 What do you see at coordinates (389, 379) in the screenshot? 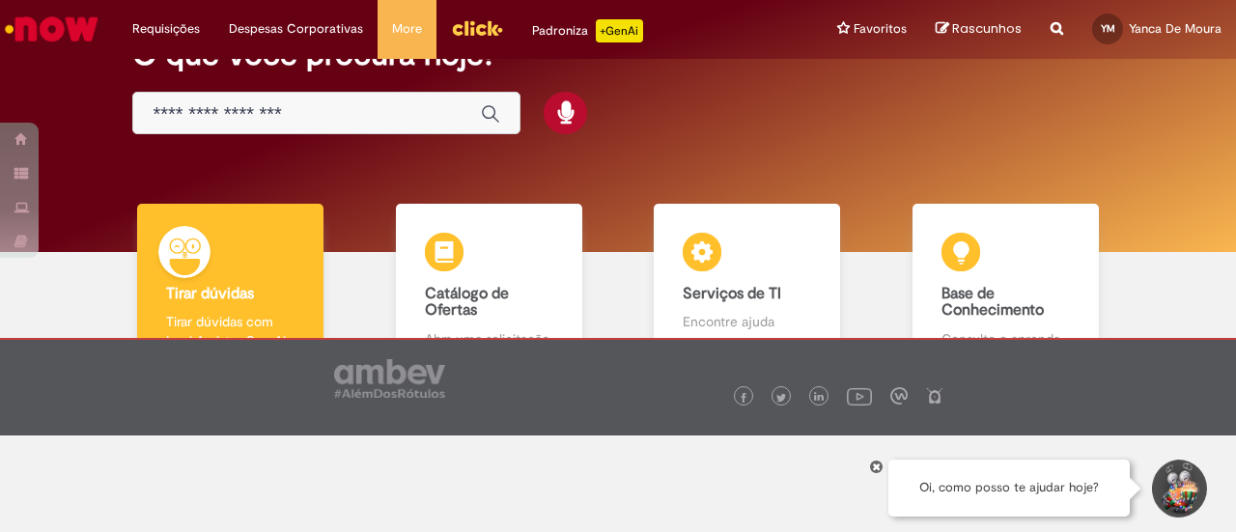
I see `img: logo_footer_ambev_rotulo_gray.png` at bounding box center [389, 379].